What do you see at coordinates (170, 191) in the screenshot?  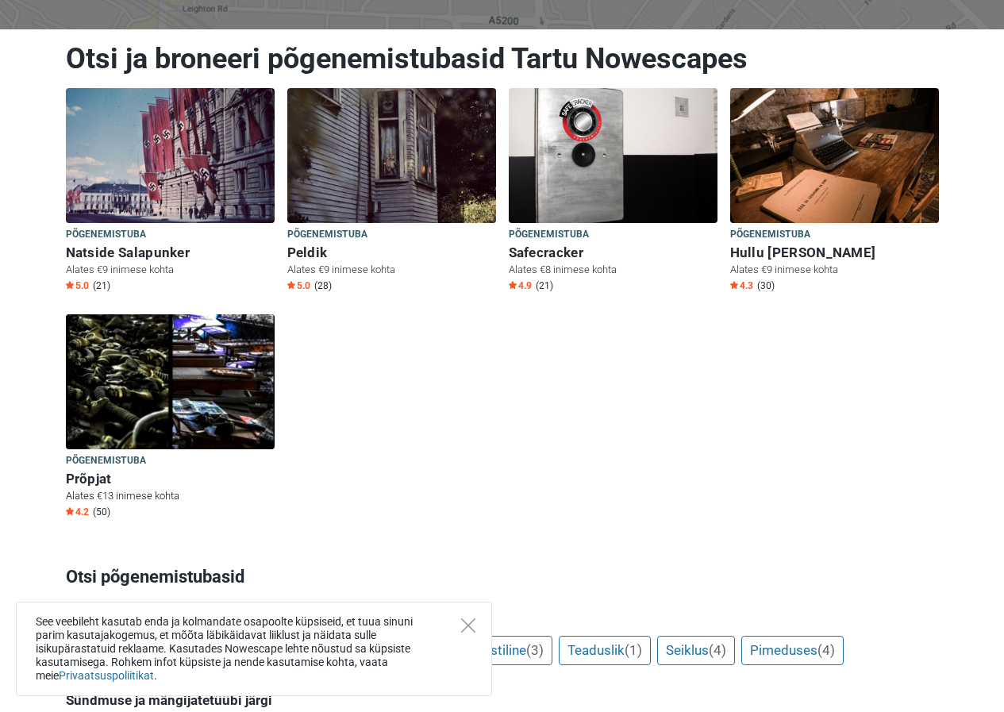 I see `a: Natside Salapunker Põgenemistuba Natside Salapunker Alates €9 inimese kohta Star5.0 (21)` at bounding box center [170, 191].